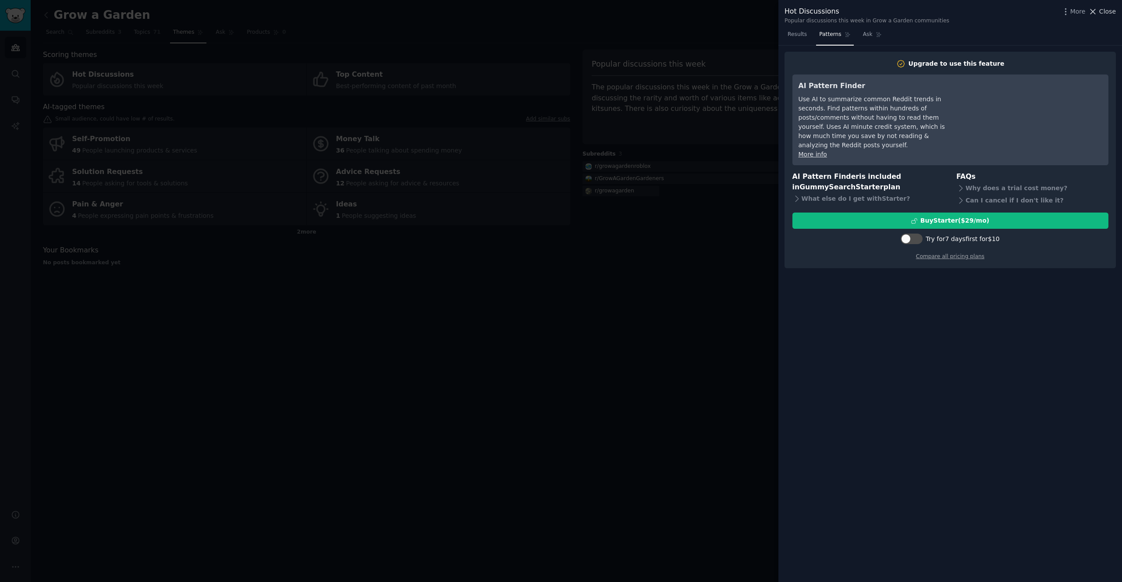 This screenshot has height=582, width=1122. Describe the element at coordinates (951, 256) in the screenshot. I see `a: Compare all pricing plans` at that location.